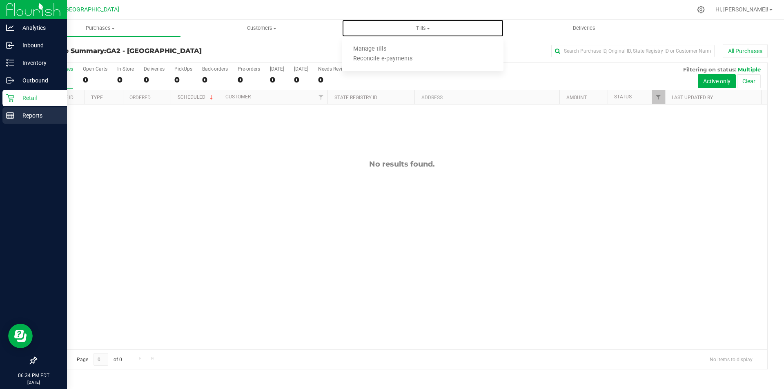 This screenshot has width=784, height=389. What do you see at coordinates (333, 69) in the screenshot?
I see `div: Needs Review` at bounding box center [333, 69].